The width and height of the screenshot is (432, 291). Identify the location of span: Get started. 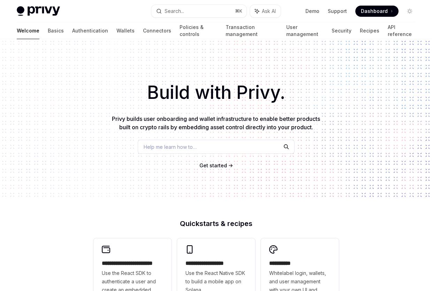
(213, 165).